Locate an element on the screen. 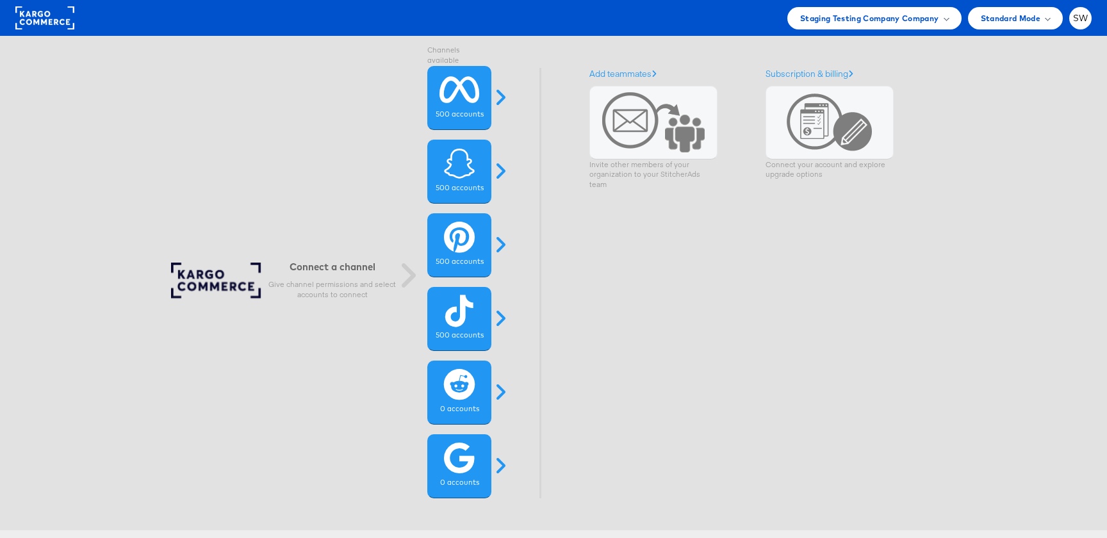 This screenshot has height=538, width=1107. h6: Connect a channel is located at coordinates (333, 267).